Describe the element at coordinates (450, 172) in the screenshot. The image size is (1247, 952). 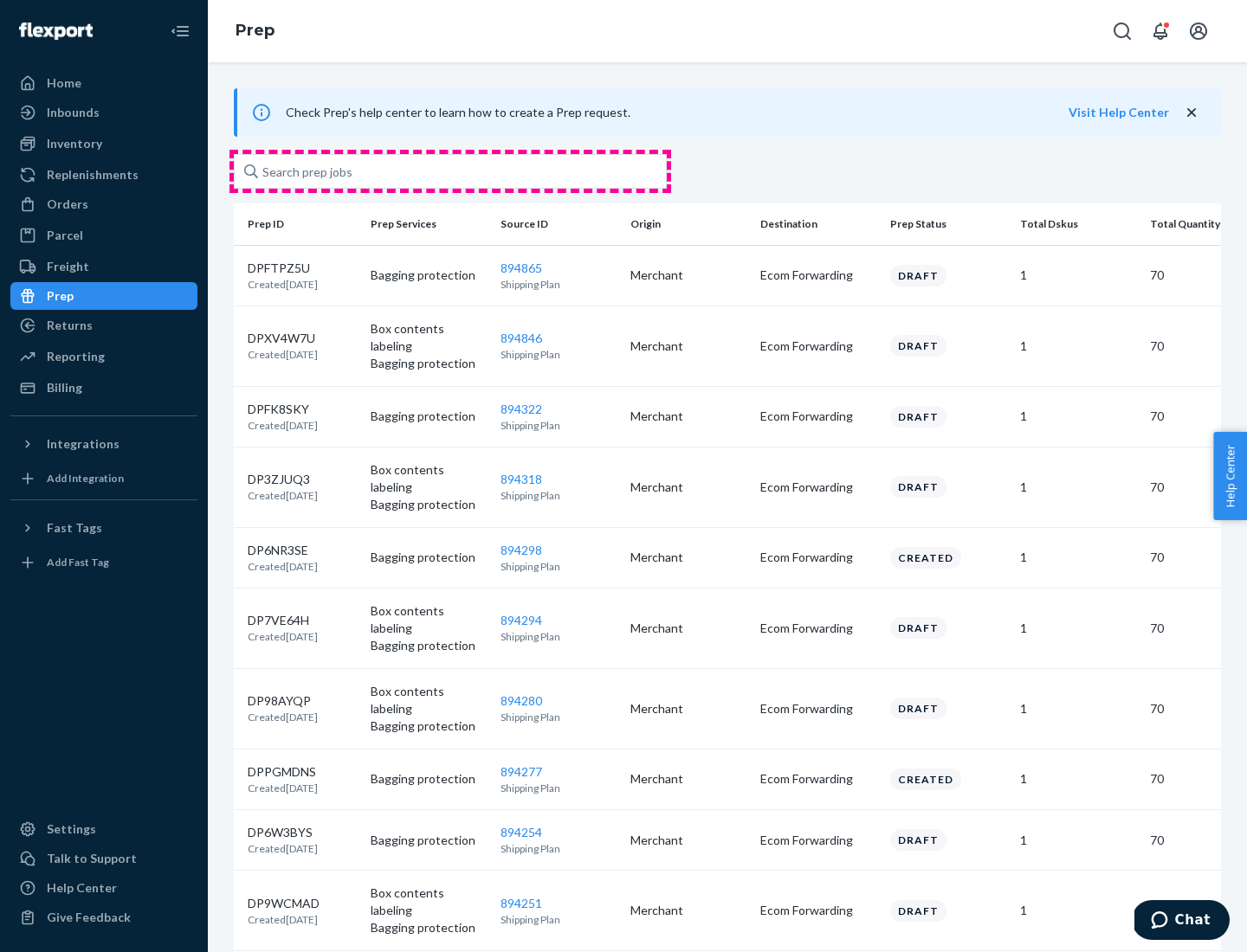
I see `input: Search prep jobs` at that location.